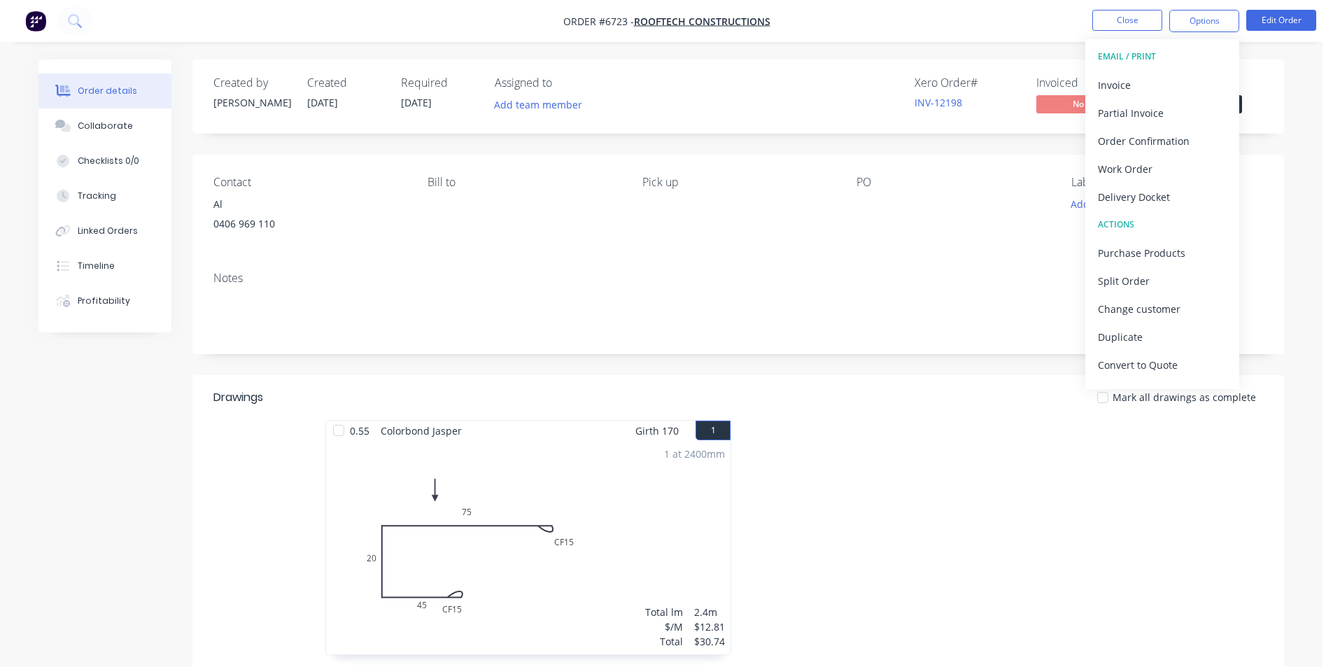  Describe the element at coordinates (1162, 169) in the screenshot. I see `button: Work Order` at that location.